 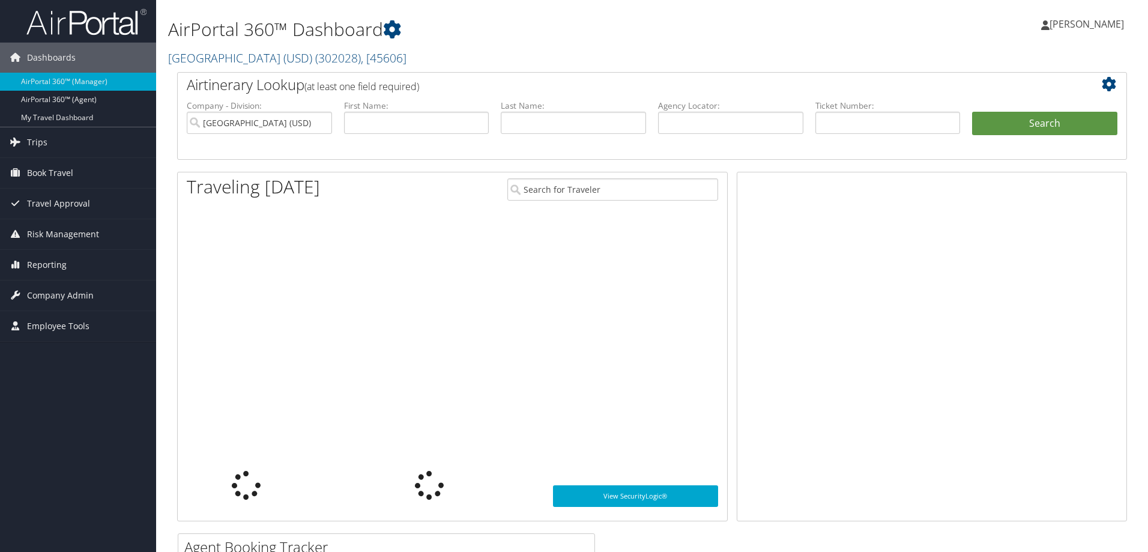 I want to click on span: , [ 45606 ], so click(x=384, y=58).